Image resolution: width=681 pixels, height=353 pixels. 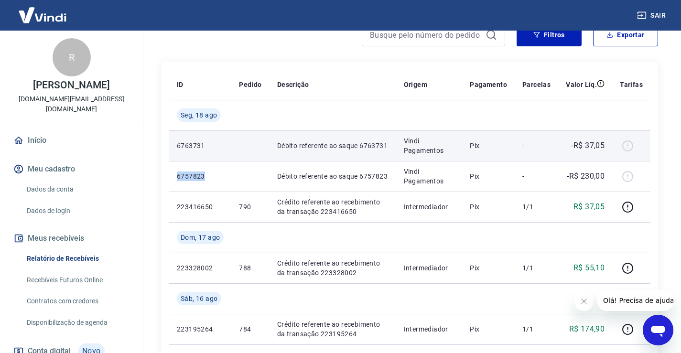 What do you see at coordinates (43, 15) in the screenshot?
I see `img: Vindi` at bounding box center [43, 15].